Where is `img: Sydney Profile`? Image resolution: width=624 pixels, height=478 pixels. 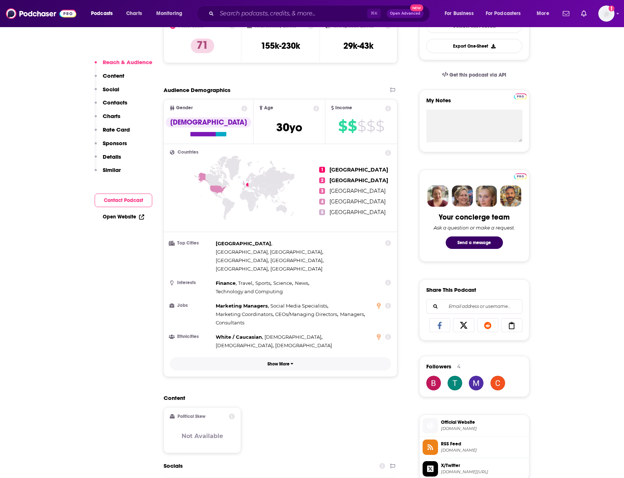 img: Sydney Profile is located at coordinates (438, 196).